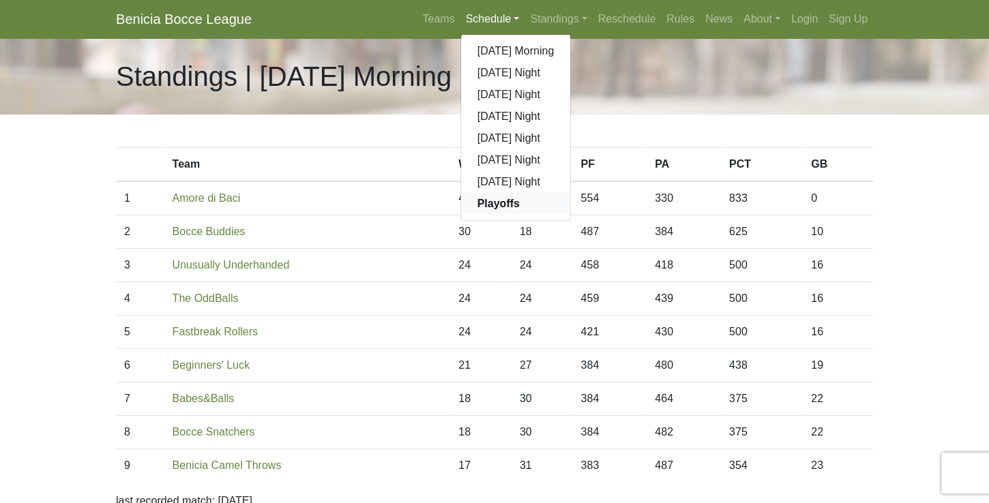  What do you see at coordinates (481, 466) in the screenshot?
I see `td: 17` at bounding box center [481, 466].